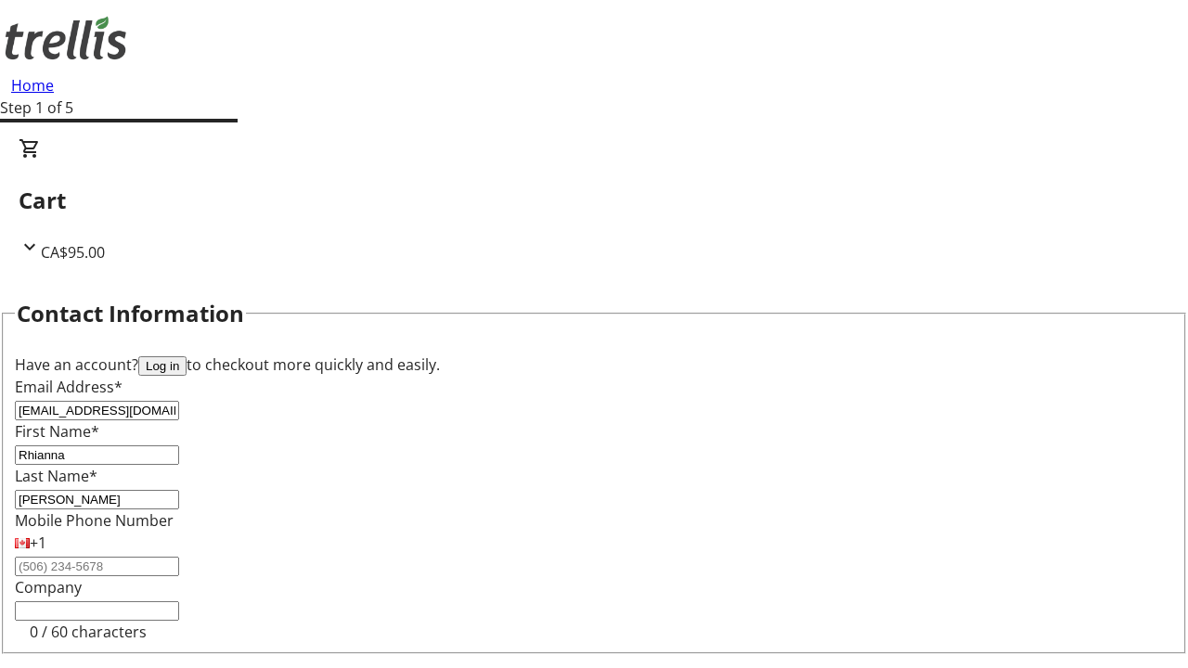  Describe the element at coordinates (594, 200) in the screenshot. I see `h2: Cart` at that location.